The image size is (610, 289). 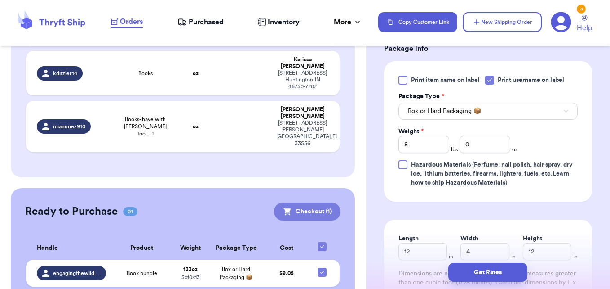 What do you see at coordinates (502, 22) in the screenshot?
I see `button: New Shipping Order` at bounding box center [502, 22].